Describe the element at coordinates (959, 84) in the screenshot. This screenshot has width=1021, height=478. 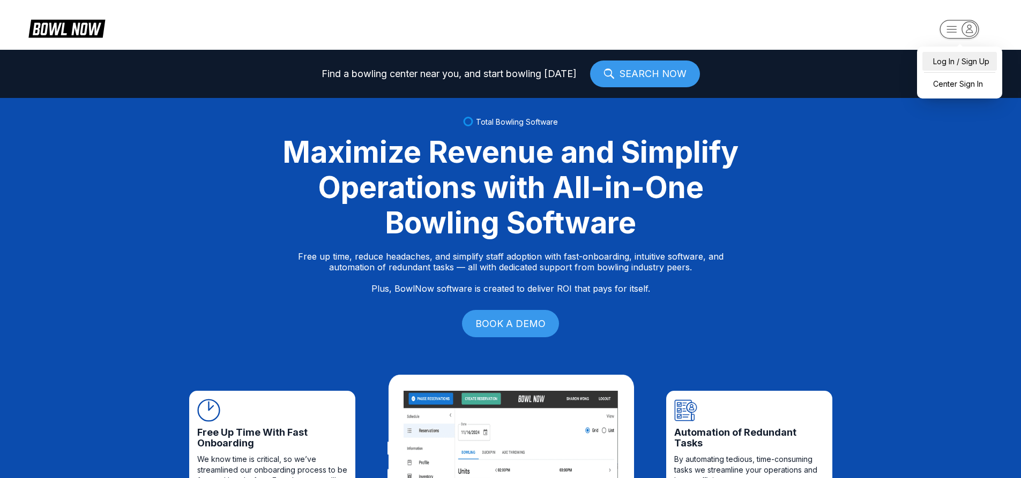
I see `div: Center Sign In` at that location.